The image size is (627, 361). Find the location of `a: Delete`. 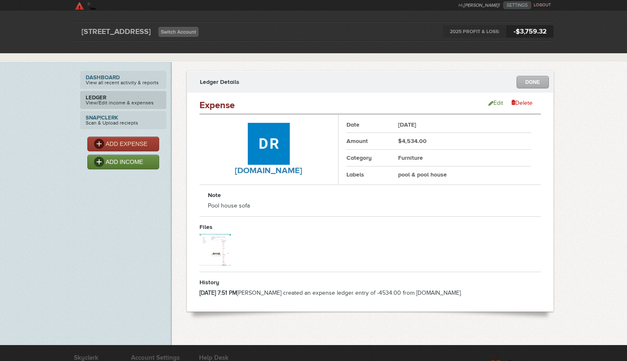

a: Delete is located at coordinates (522, 103).